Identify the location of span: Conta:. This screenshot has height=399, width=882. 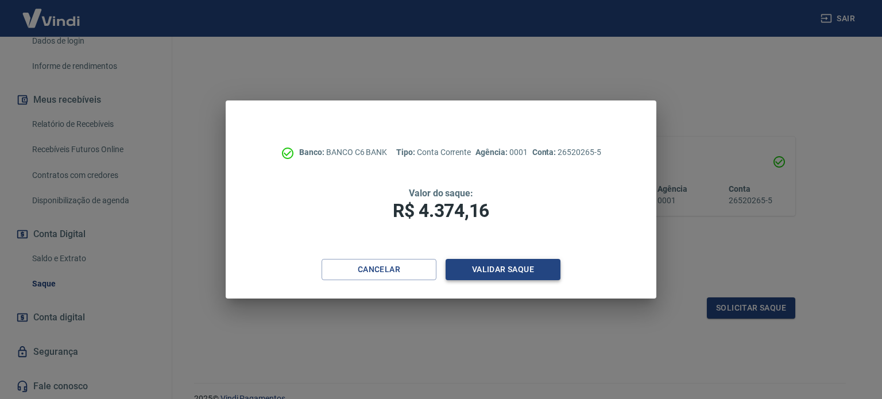
(545, 152).